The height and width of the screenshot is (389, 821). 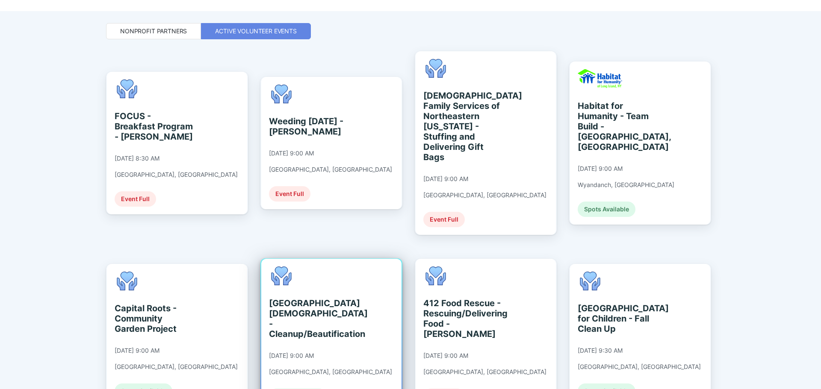 I want to click on div: Nonprofit Partners, so click(x=153, y=31).